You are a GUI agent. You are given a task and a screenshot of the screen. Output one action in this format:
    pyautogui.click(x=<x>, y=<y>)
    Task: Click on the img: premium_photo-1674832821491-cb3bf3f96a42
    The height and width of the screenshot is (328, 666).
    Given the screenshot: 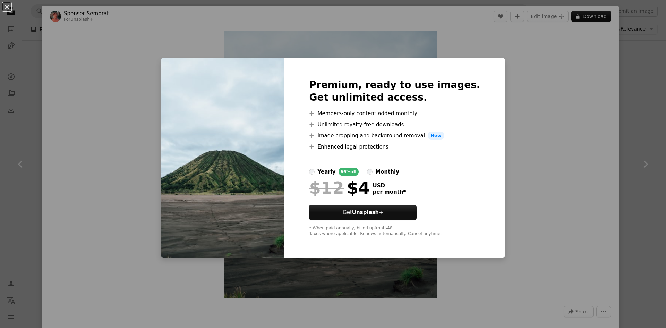 What is the action you would take?
    pyautogui.click(x=222, y=158)
    